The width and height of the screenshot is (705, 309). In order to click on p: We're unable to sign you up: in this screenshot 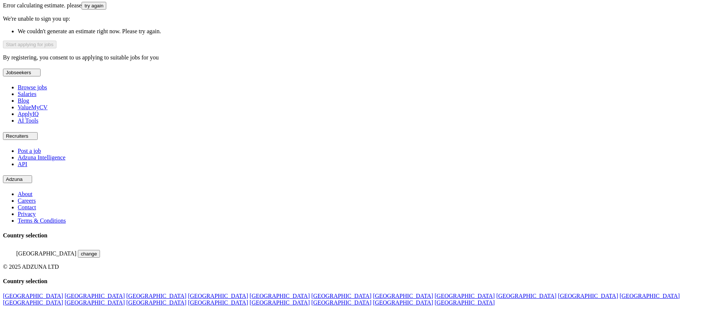, I will do `click(352, 19)`.